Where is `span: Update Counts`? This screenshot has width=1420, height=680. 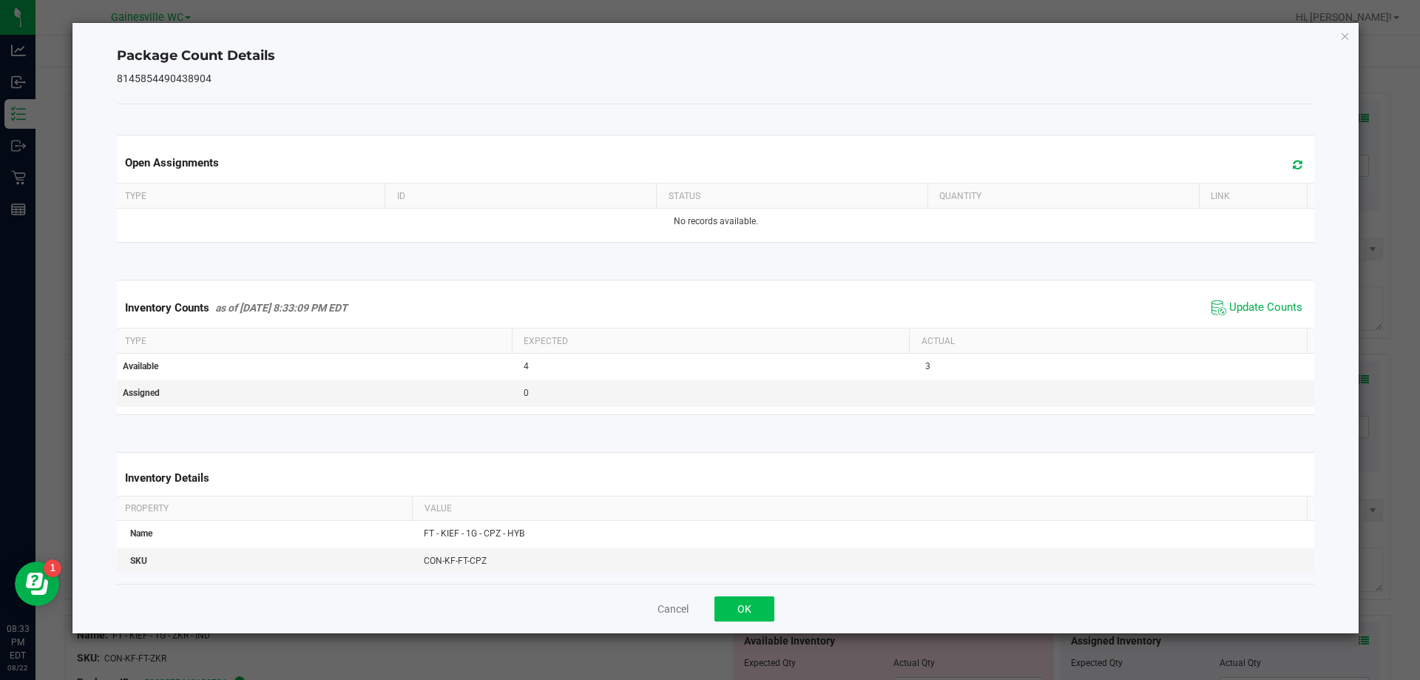
span: Update Counts is located at coordinates (1265, 308).